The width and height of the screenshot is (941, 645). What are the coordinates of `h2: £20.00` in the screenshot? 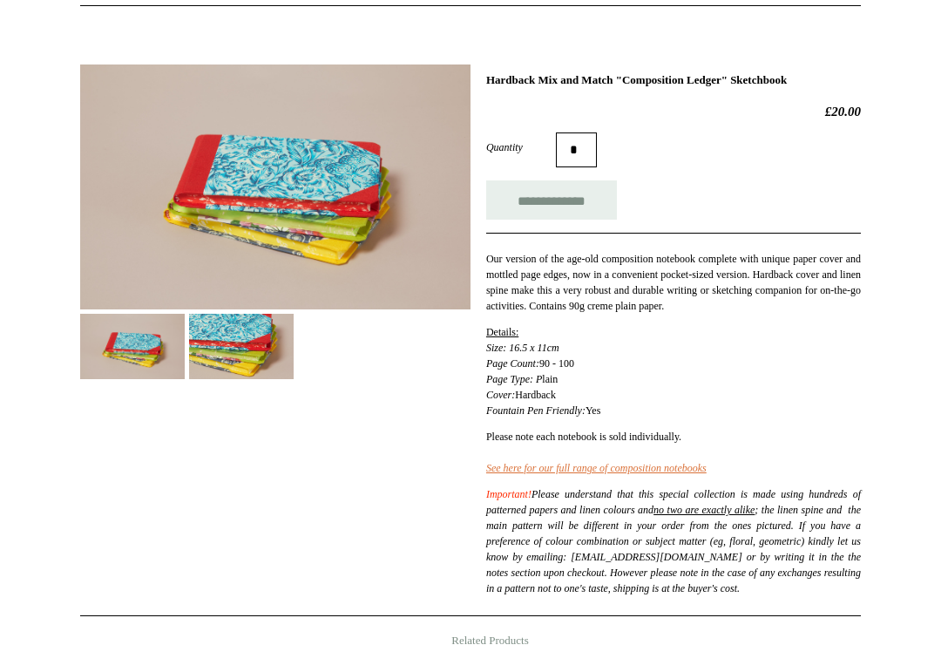 It's located at (673, 112).